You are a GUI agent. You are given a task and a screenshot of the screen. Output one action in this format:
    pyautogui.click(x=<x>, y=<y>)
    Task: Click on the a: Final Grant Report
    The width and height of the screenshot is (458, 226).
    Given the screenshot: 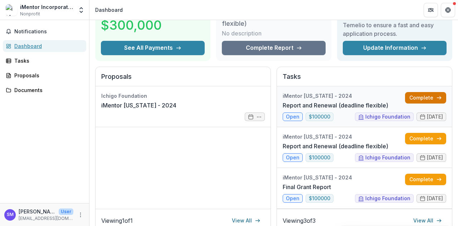 What is the action you would take?
    pyautogui.click(x=307, y=187)
    